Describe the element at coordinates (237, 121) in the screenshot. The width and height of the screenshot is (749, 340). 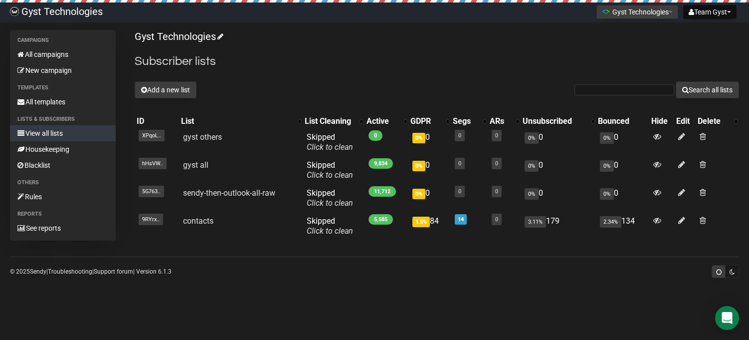
I see `div: List` at that location.